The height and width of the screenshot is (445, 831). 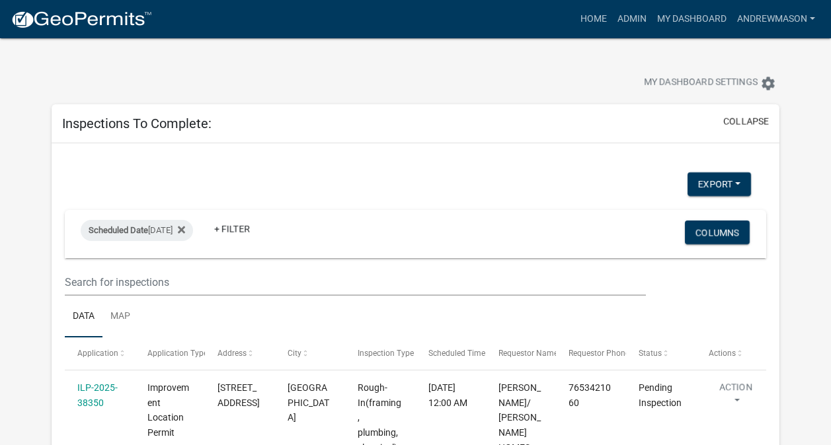 What do you see at coordinates (232, 354) in the screenshot?
I see `span: Address` at bounding box center [232, 354].